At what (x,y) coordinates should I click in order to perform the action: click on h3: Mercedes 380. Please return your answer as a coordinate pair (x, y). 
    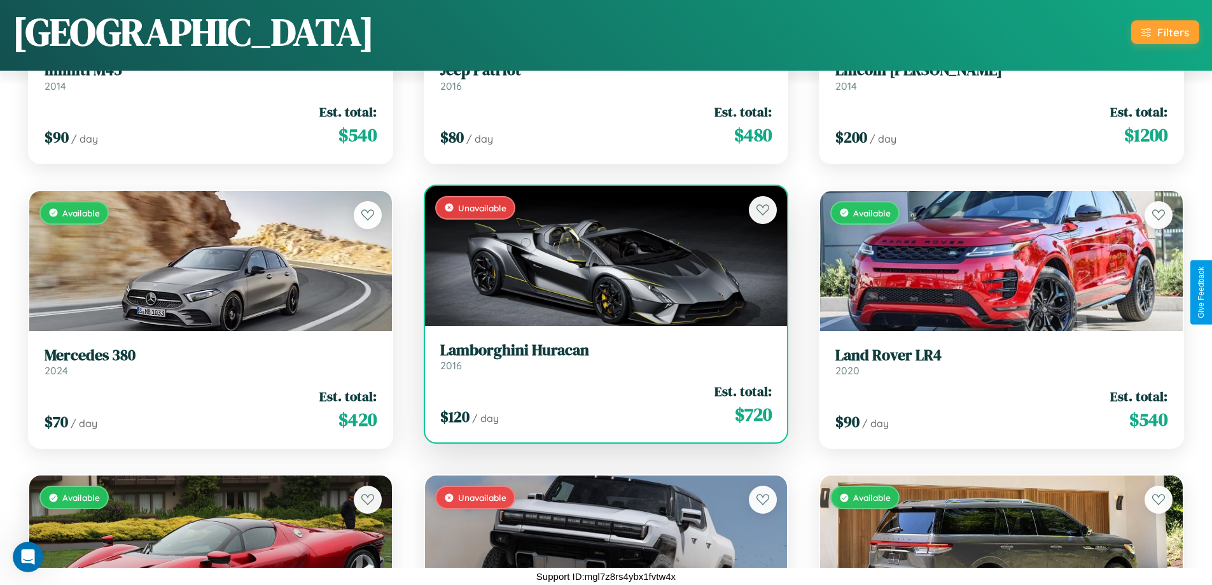
    Looking at the image, I should click on (211, 355).